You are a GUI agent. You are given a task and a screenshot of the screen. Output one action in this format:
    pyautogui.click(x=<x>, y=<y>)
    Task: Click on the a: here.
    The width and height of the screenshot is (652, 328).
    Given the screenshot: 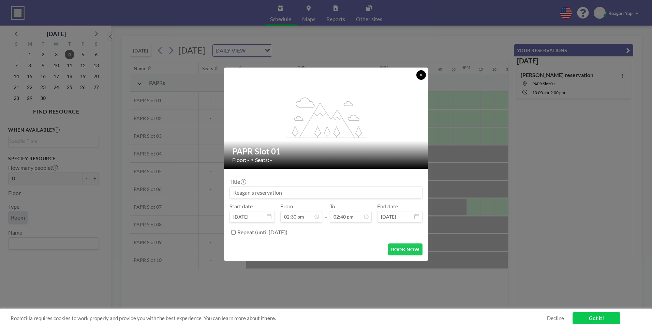 What is the action you would take?
    pyautogui.click(x=270, y=318)
    